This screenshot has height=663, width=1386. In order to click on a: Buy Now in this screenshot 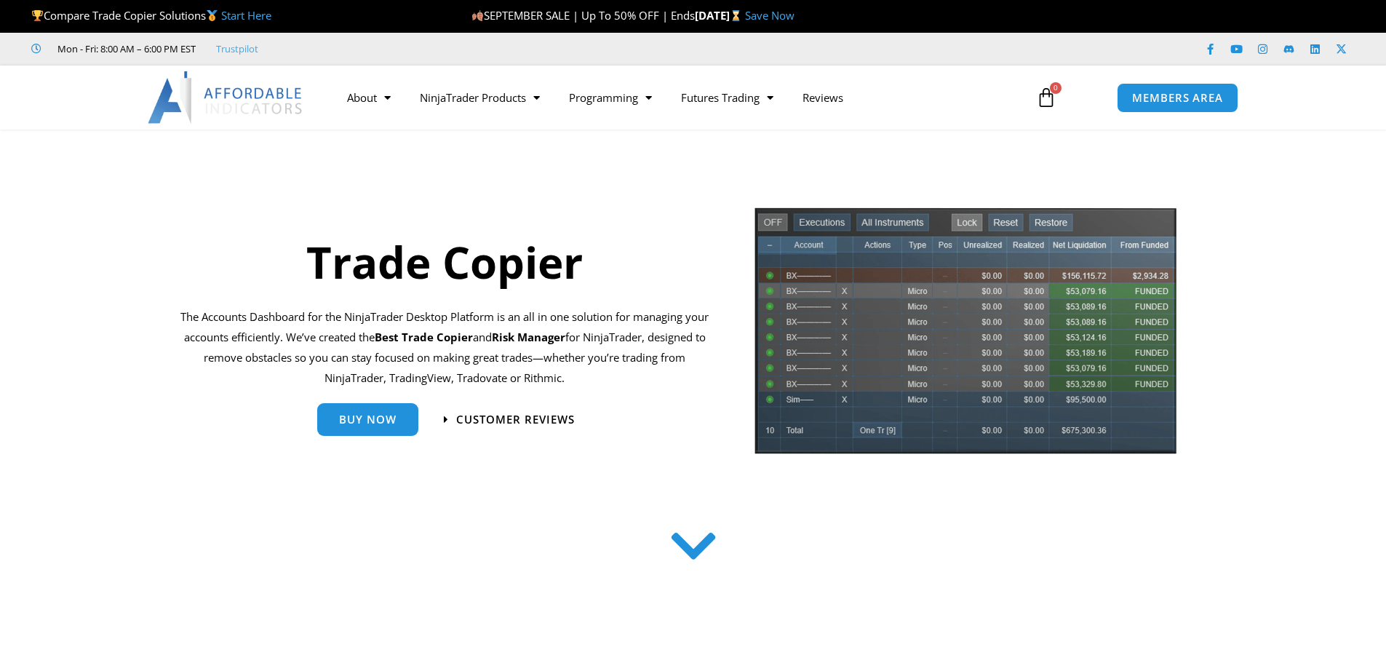, I will do `click(367, 419)`.